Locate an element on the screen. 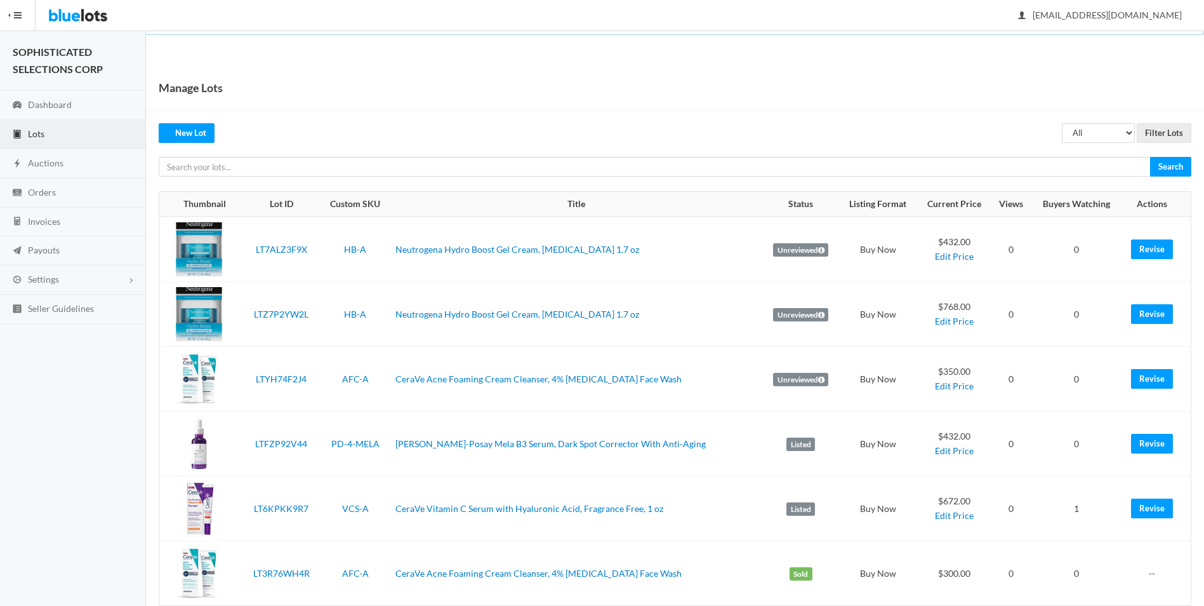 The width and height of the screenshot is (1204, 606). th: Listing Format is located at coordinates (878, 204).